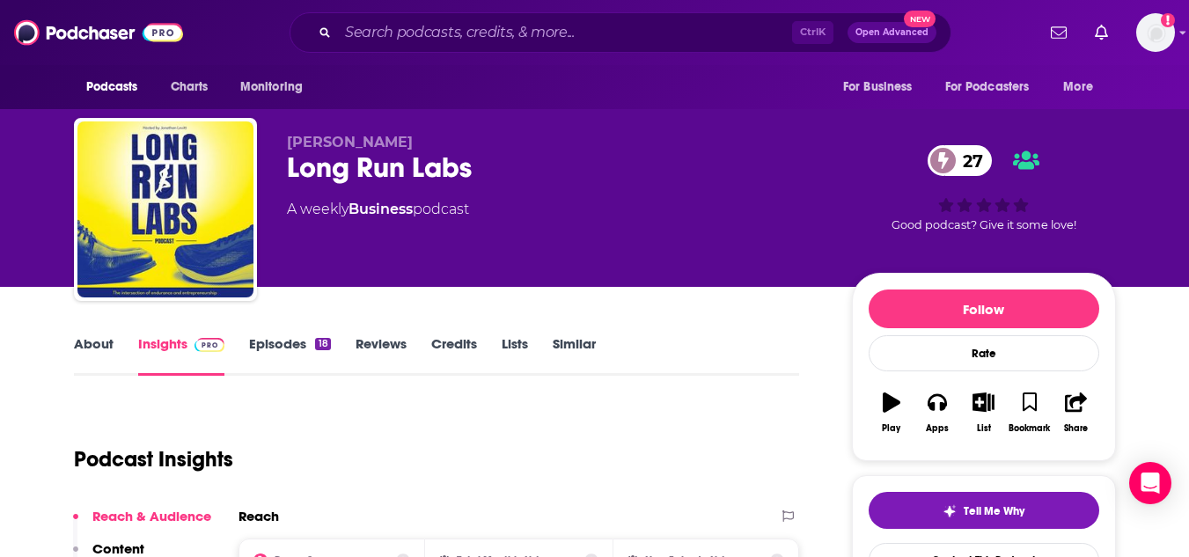  I want to click on button: Play, so click(891, 413).